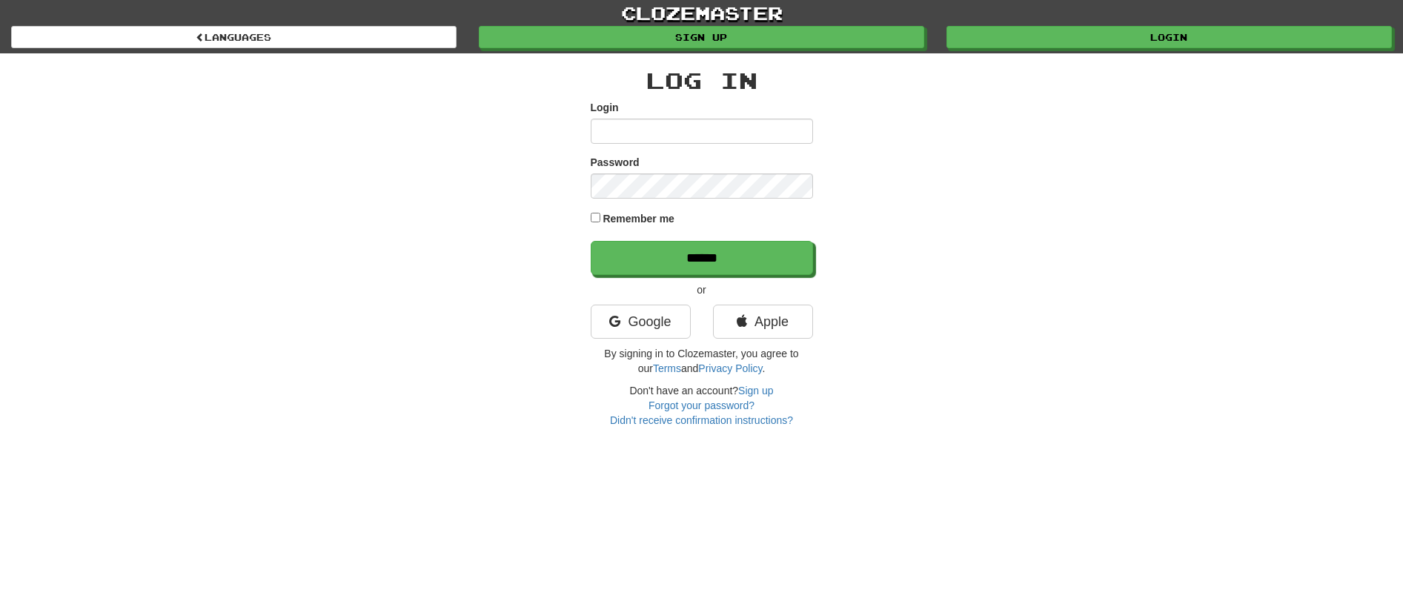 The height and width of the screenshot is (607, 1403). What do you see at coordinates (605, 107) in the screenshot?
I see `label: Login` at bounding box center [605, 107].